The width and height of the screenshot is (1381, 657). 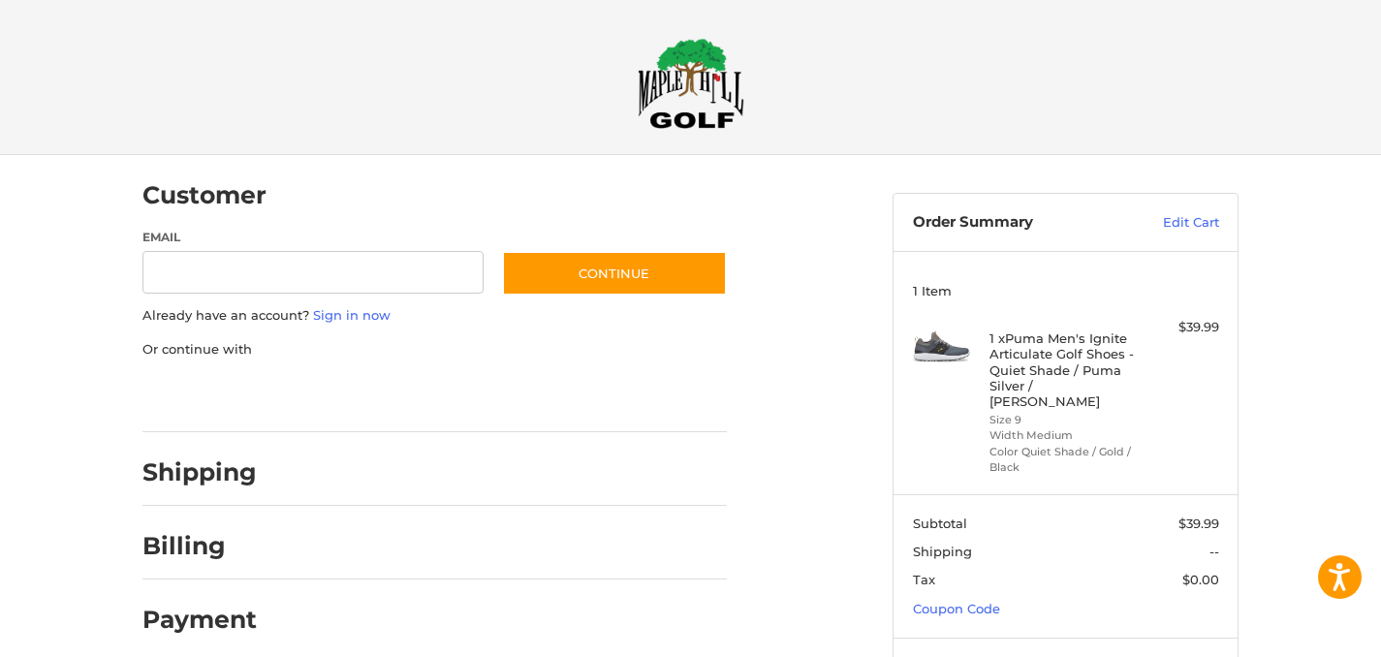 What do you see at coordinates (200, 472) in the screenshot?
I see `h2: Shipping` at bounding box center [200, 472].